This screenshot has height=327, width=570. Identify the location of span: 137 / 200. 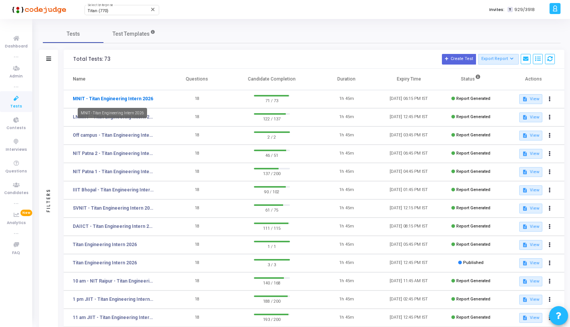
(272, 173).